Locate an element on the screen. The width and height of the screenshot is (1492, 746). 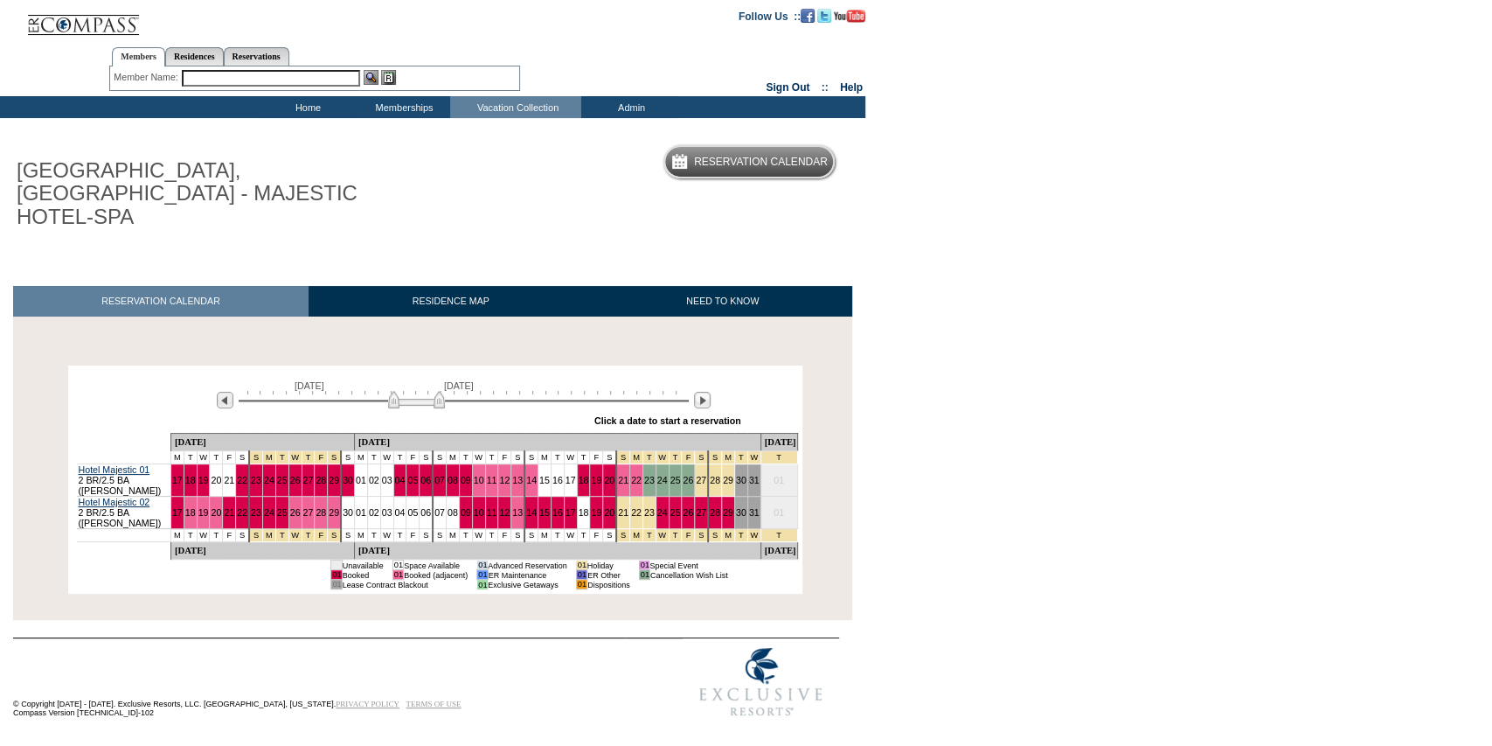
td: 28 is located at coordinates (714, 480).